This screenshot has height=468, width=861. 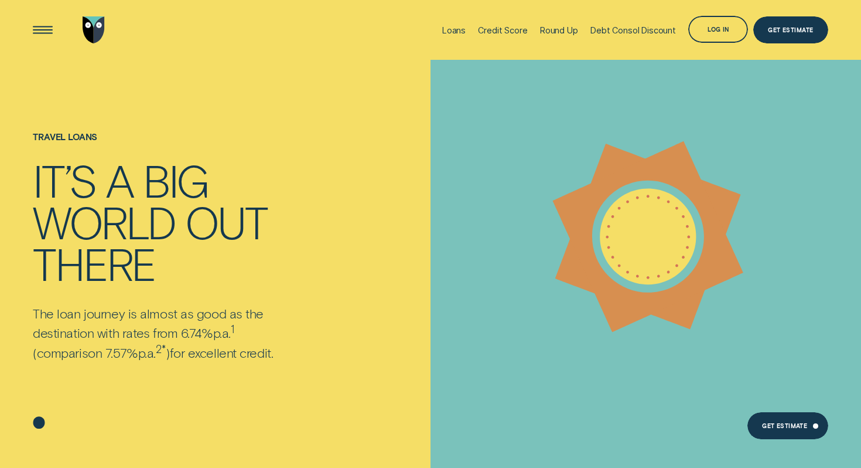 I want to click on img: Wisr, so click(x=94, y=30).